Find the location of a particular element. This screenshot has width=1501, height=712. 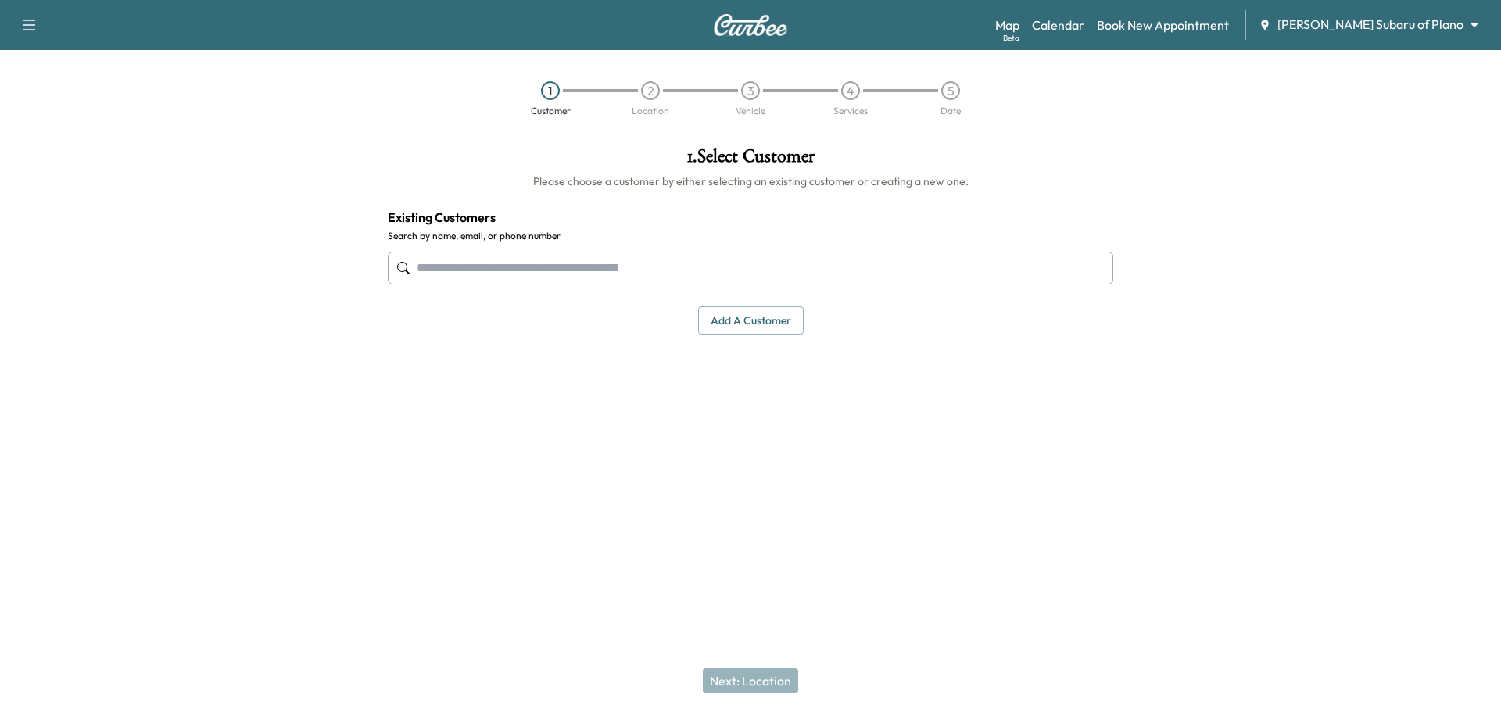

a: MapBeta is located at coordinates (1007, 25).